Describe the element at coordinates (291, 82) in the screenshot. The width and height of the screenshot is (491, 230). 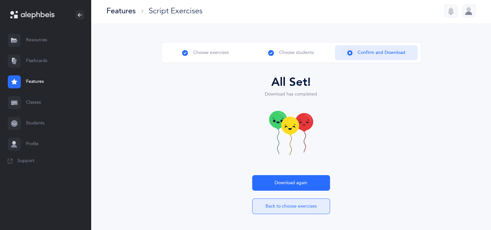
I see `div: All Set!` at that location.